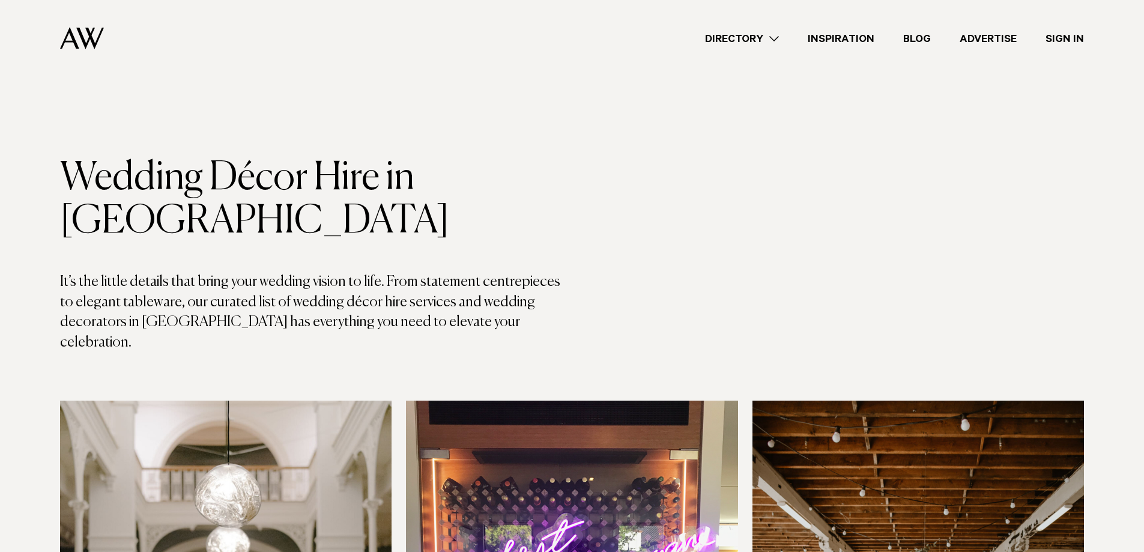 Image resolution: width=1144 pixels, height=552 pixels. What do you see at coordinates (988, 38) in the screenshot?
I see `a: Advertise` at bounding box center [988, 38].